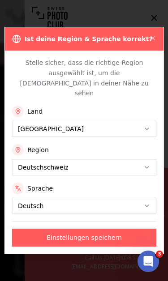  What do you see at coordinates (159, 254) in the screenshot?
I see `span: 3` at bounding box center [159, 254].